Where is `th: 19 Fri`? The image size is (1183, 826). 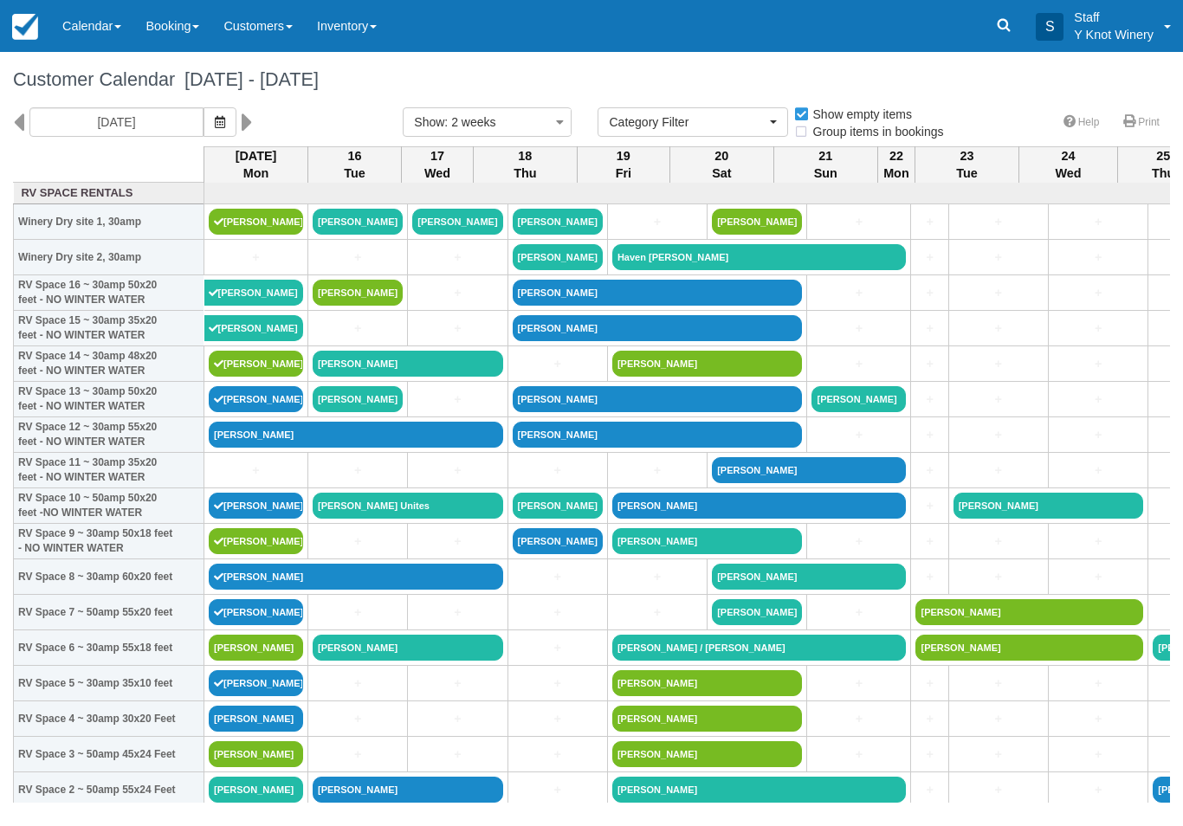
th: 19 Fri is located at coordinates (622, 164).